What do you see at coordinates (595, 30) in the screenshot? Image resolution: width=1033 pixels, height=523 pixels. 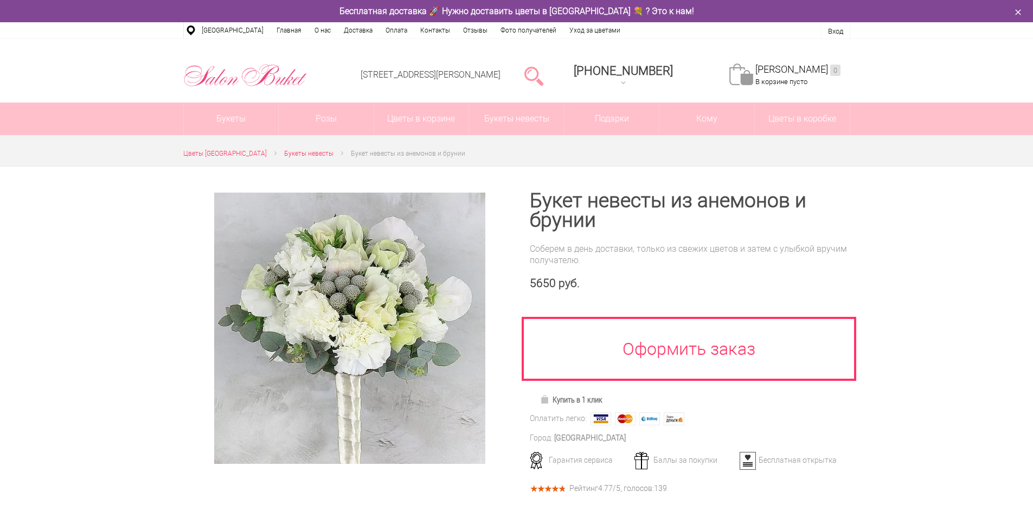 I see `a: Уход за цветами` at bounding box center [595, 30].